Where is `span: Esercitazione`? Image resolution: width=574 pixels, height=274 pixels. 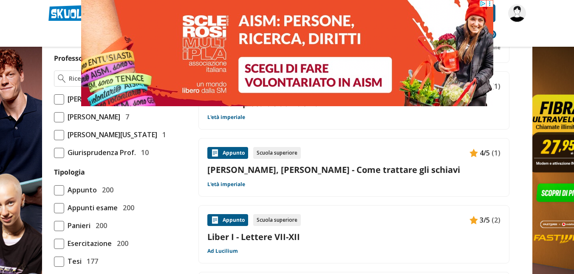 span: Esercitazione is located at coordinates (88, 244).